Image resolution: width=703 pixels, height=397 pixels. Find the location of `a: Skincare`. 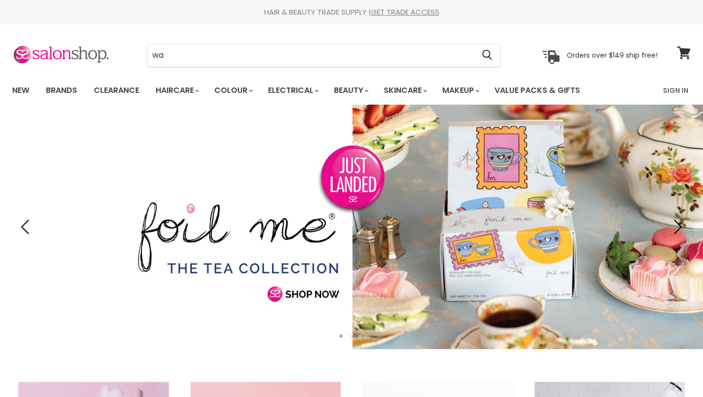

a: Skincare is located at coordinates (405, 90).